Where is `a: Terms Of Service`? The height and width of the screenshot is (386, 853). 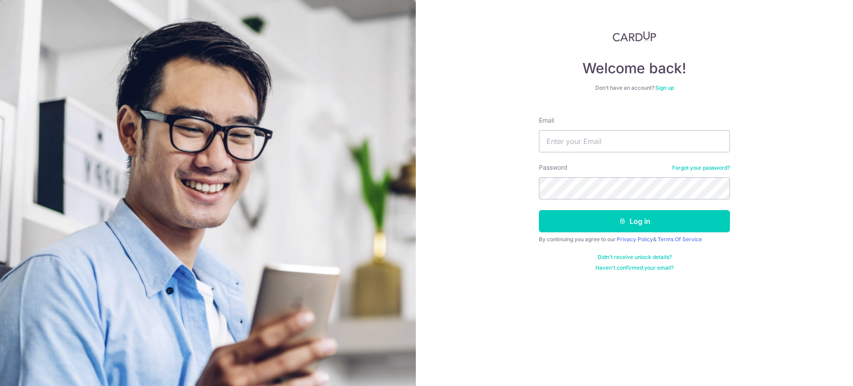 a: Terms Of Service is located at coordinates (680, 239).